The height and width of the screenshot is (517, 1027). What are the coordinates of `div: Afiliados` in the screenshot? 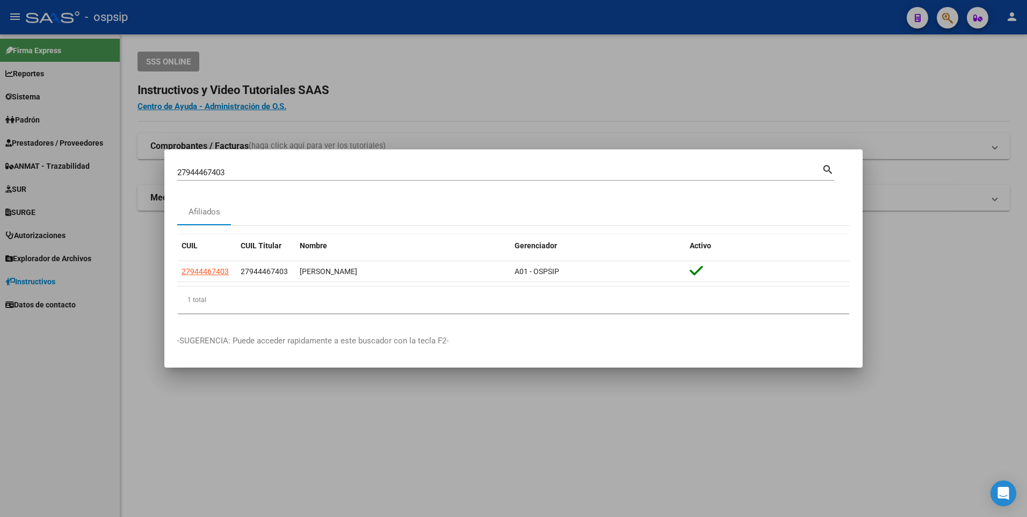 It's located at (204, 212).